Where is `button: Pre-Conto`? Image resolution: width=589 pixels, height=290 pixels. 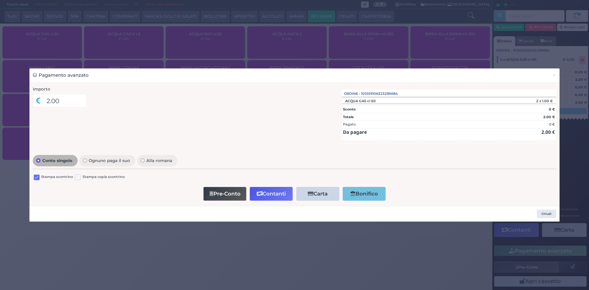 button: Pre-Conto is located at coordinates (225, 194).